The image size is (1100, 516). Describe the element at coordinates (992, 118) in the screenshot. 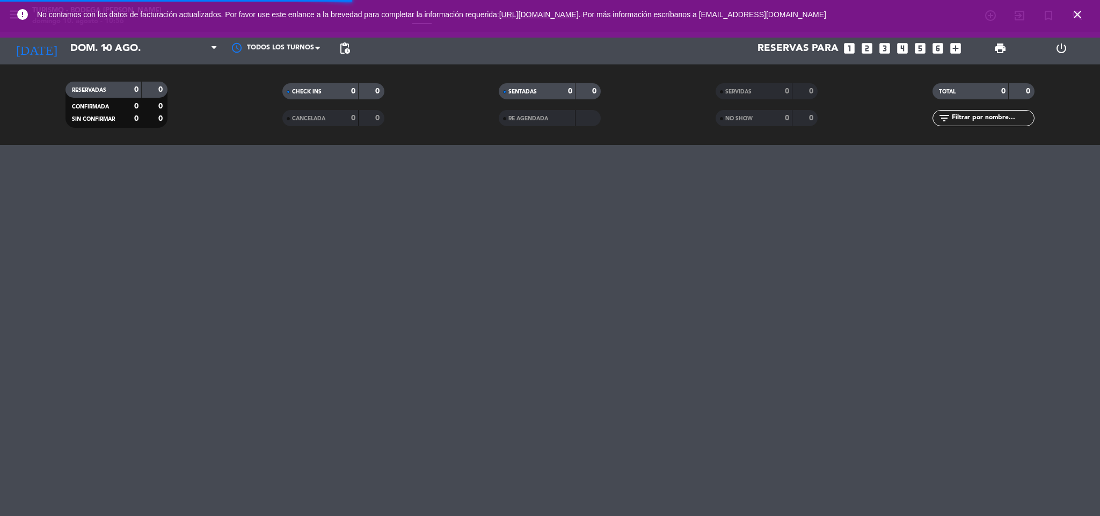

I see `input: Filtrar por nombre...` at that location.